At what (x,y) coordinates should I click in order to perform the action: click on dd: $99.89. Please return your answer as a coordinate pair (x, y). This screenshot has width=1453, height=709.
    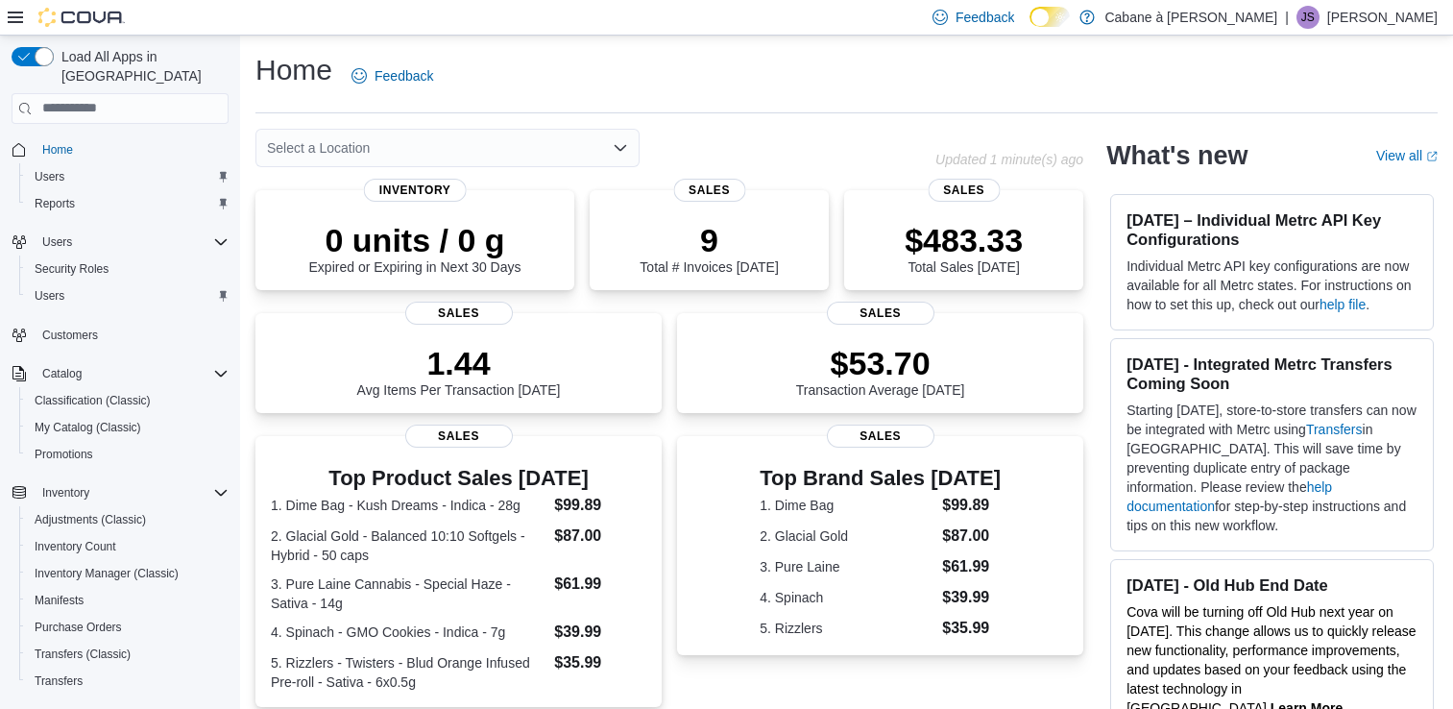
    Looking at the image, I should click on (600, 505).